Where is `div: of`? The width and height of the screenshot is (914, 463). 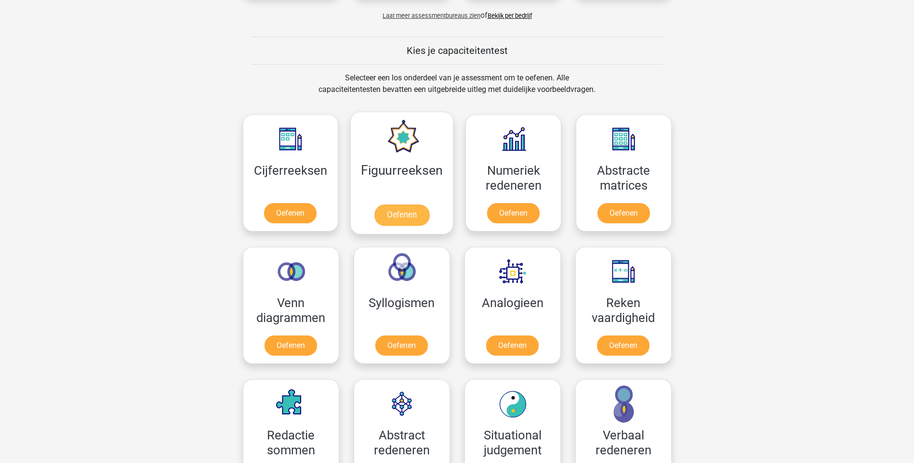 div: of is located at coordinates (457, 12).